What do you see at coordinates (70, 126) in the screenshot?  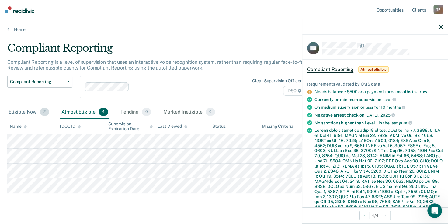 I see `div: TDOC ID` at bounding box center [70, 126].